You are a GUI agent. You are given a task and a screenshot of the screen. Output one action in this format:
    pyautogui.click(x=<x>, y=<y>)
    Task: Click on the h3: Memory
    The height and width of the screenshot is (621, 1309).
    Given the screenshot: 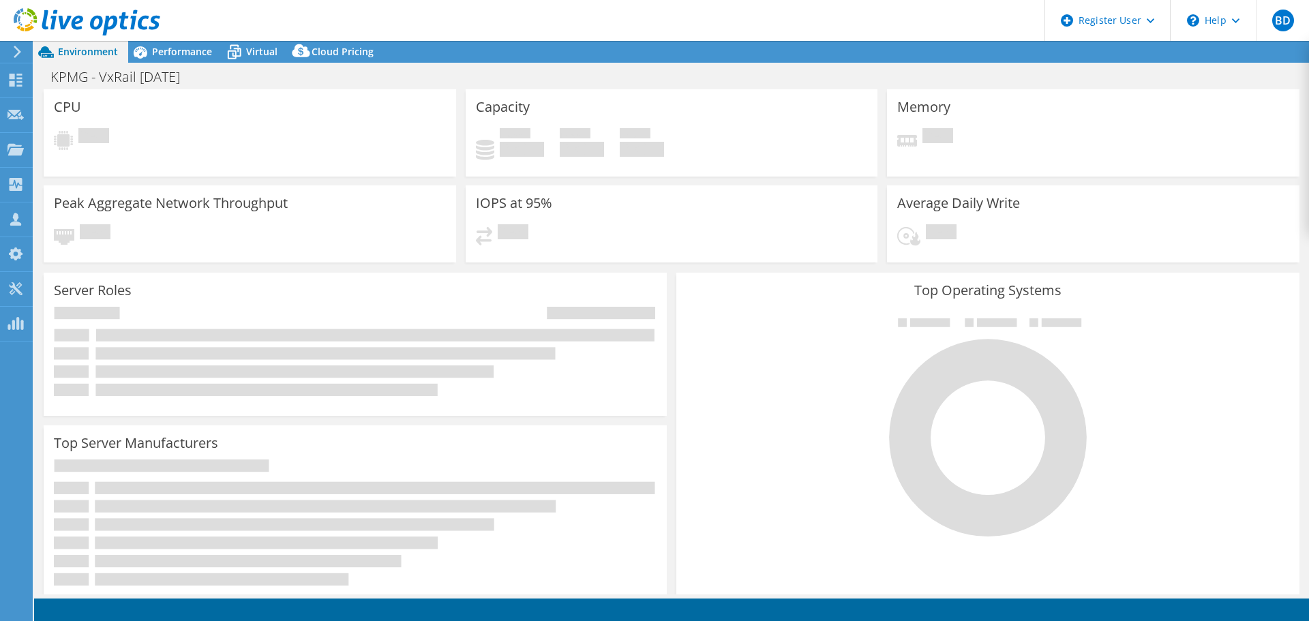 What is the action you would take?
    pyautogui.click(x=924, y=107)
    